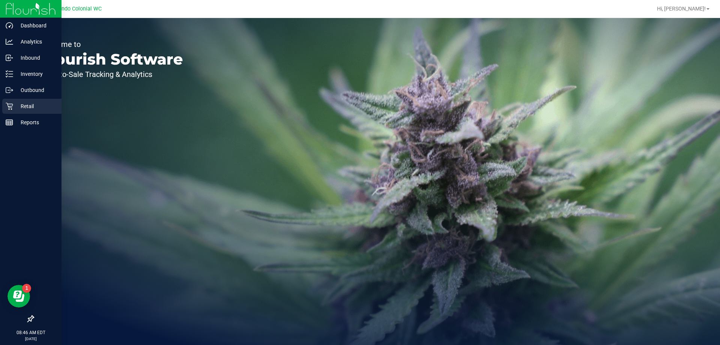  Describe the element at coordinates (36, 122) in the screenshot. I see `p: Reports` at that location.